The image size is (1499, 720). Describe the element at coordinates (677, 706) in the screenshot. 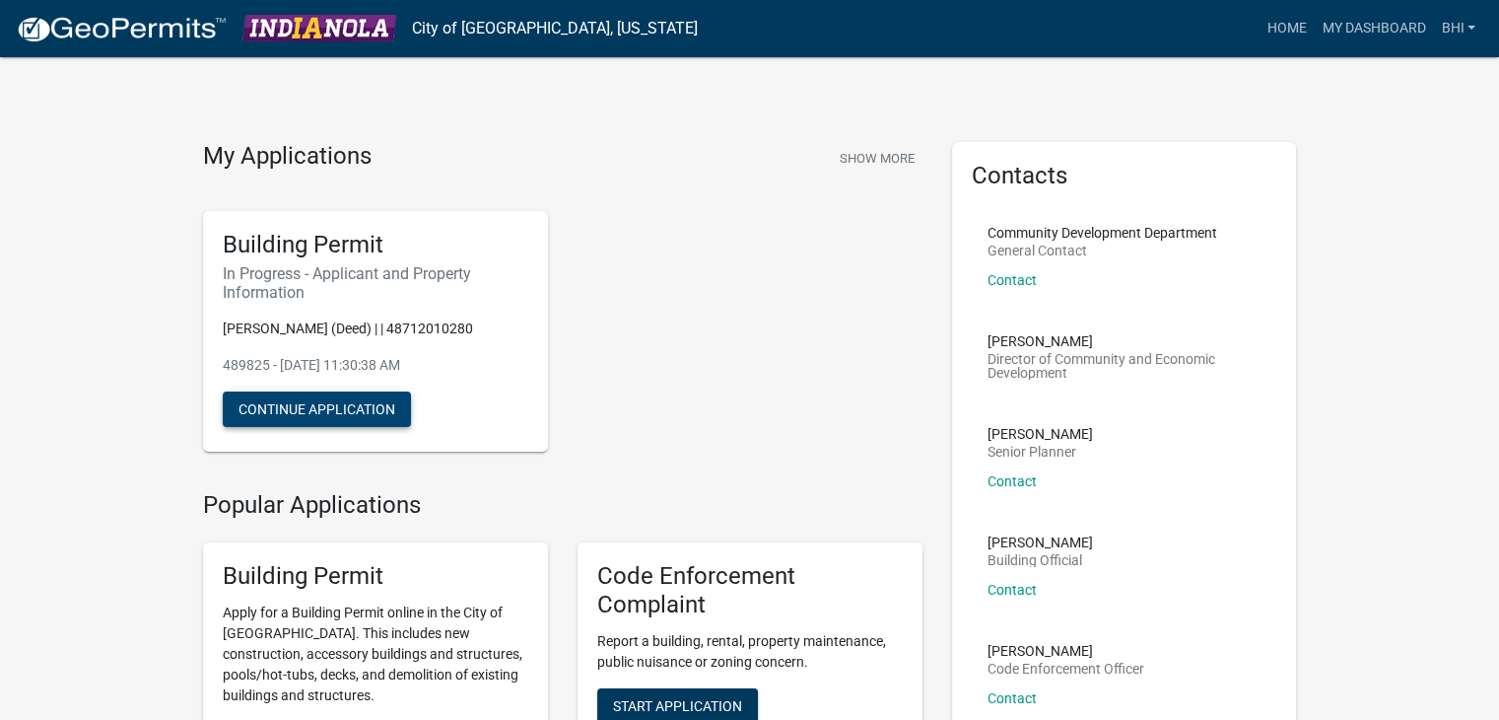

I see `span: Start Application` at that location.